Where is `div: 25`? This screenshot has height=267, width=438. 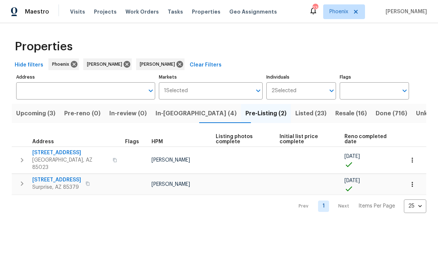
div: 25 is located at coordinates (415, 206).